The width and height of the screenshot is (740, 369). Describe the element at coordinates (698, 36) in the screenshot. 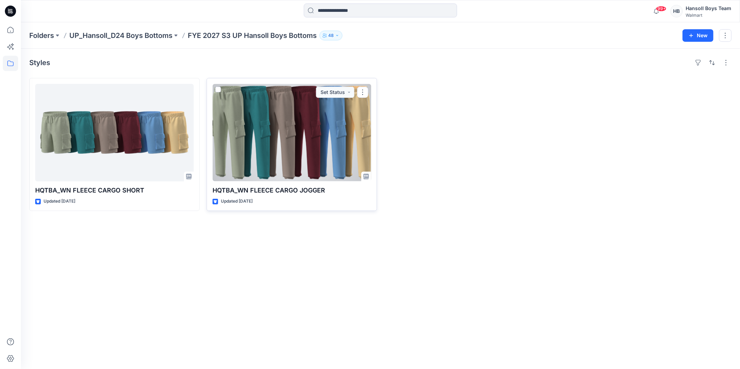

I see `button: New` at that location.